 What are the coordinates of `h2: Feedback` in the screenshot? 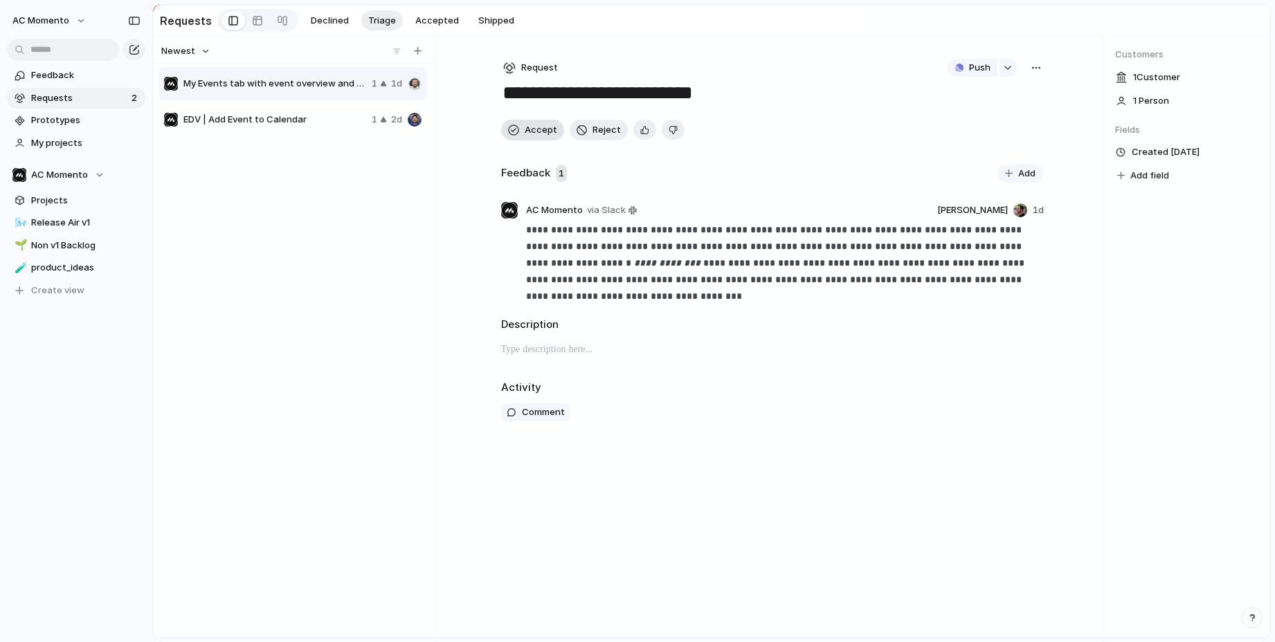 It's located at (525, 173).